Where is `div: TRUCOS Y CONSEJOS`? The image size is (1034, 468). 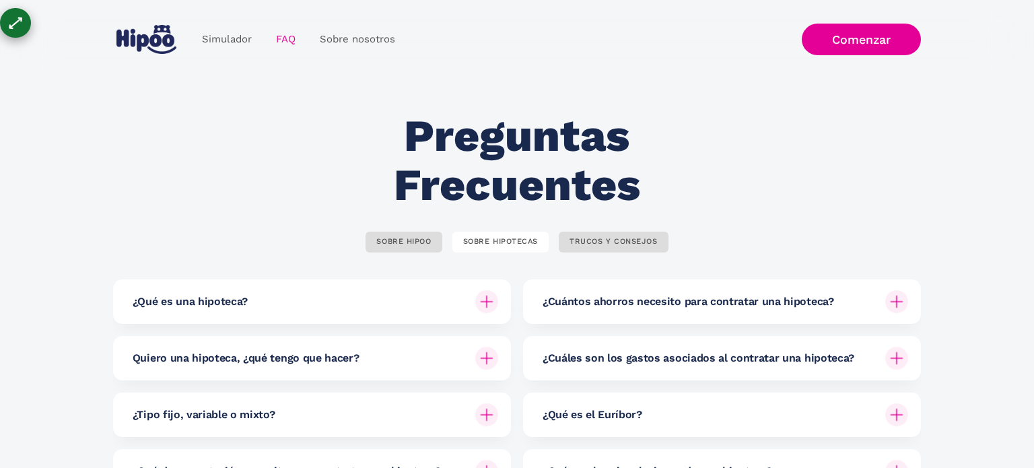
div: TRUCOS Y CONSEJOS is located at coordinates (613, 242).